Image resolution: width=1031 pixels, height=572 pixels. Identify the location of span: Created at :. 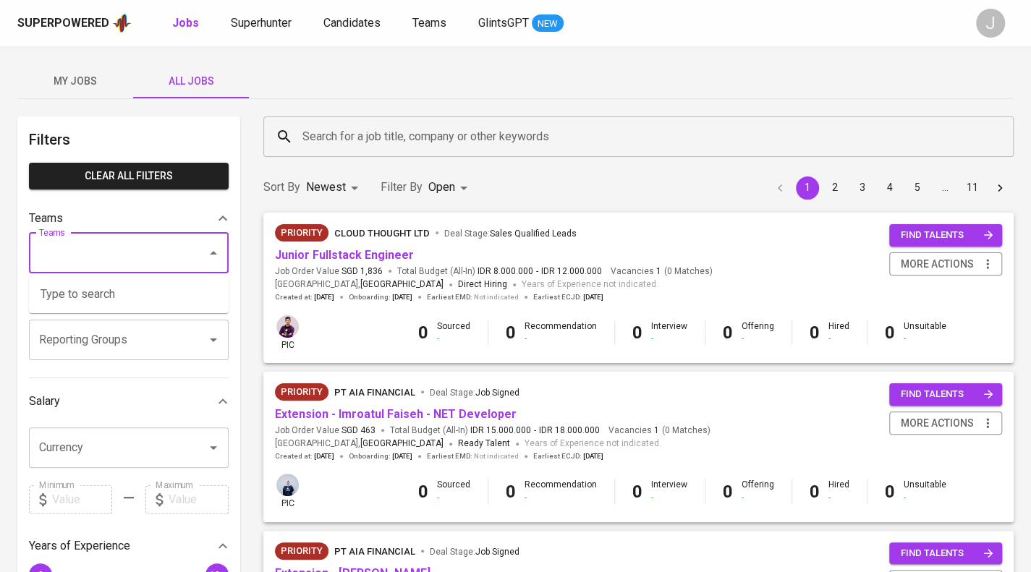
(304, 297).